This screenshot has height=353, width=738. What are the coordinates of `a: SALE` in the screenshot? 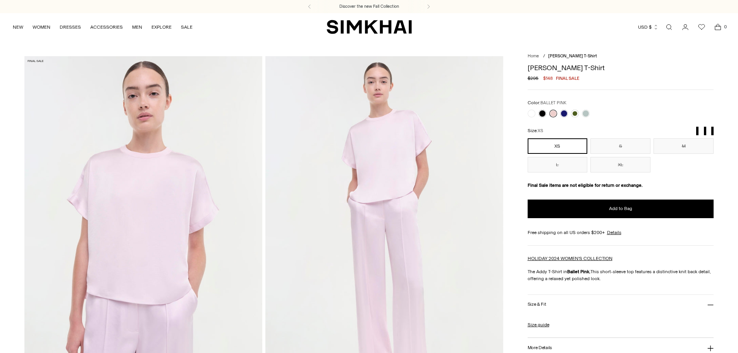 It's located at (187, 27).